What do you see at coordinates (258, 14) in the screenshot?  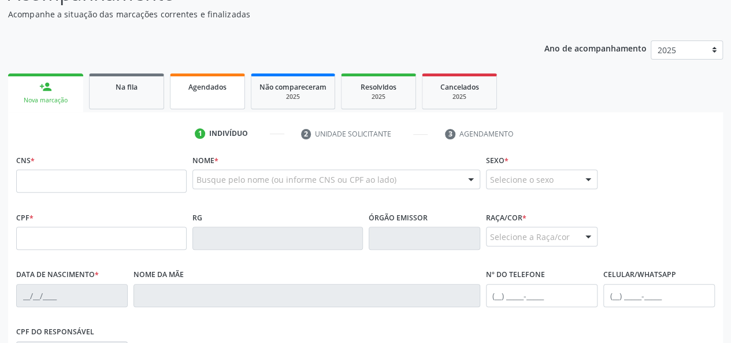 I see `p: Acompanhe a situação das marcações correntes e finalizadas` at bounding box center [258, 14].